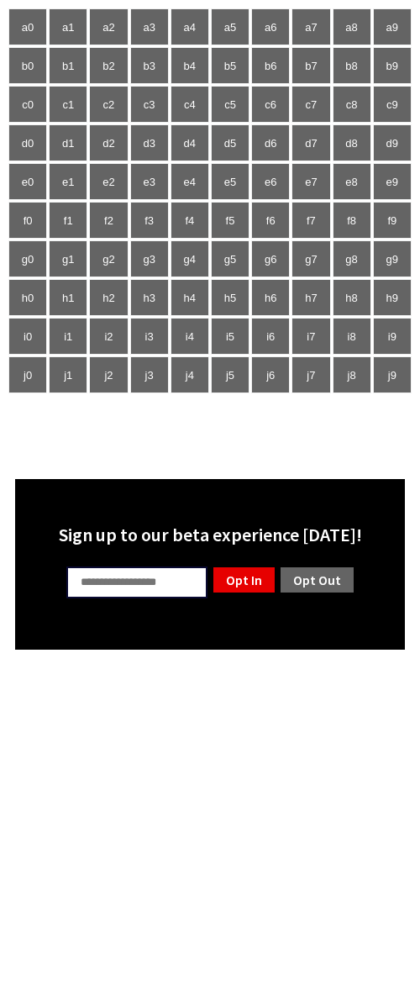  I want to click on td: c8, so click(352, 104).